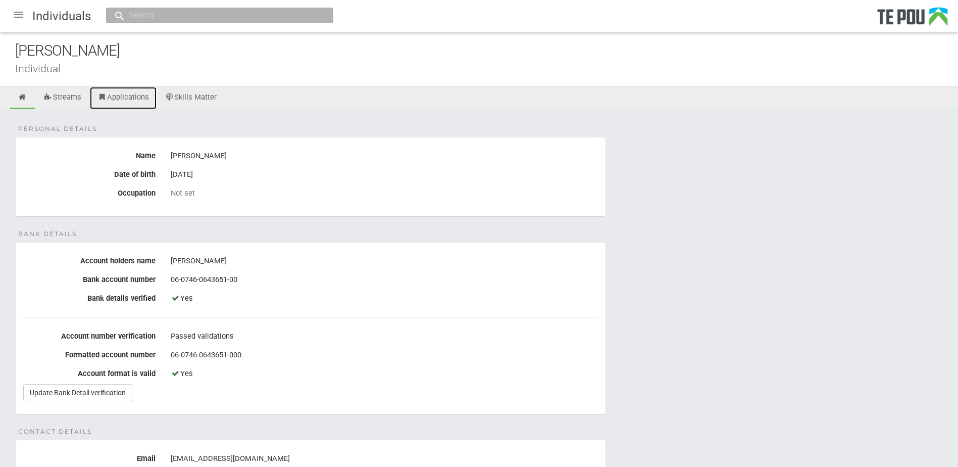  I want to click on div: 06-0746-0643651-000, so click(384, 355).